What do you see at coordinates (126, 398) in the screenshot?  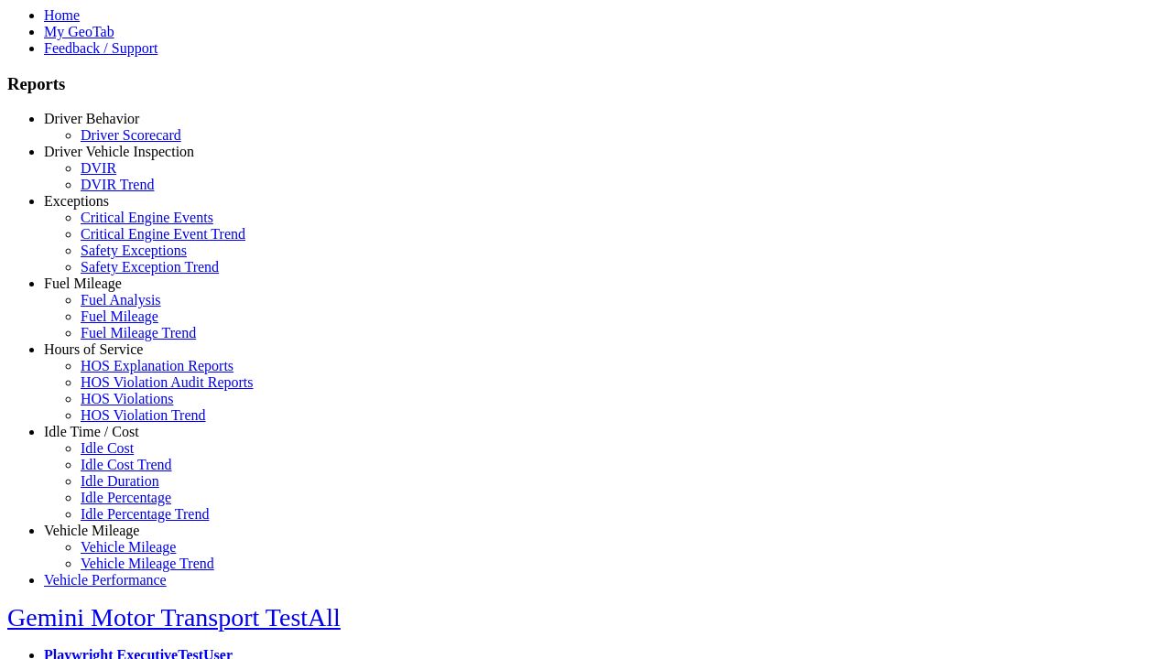 I see `a: HOS Violations` at bounding box center [126, 398].